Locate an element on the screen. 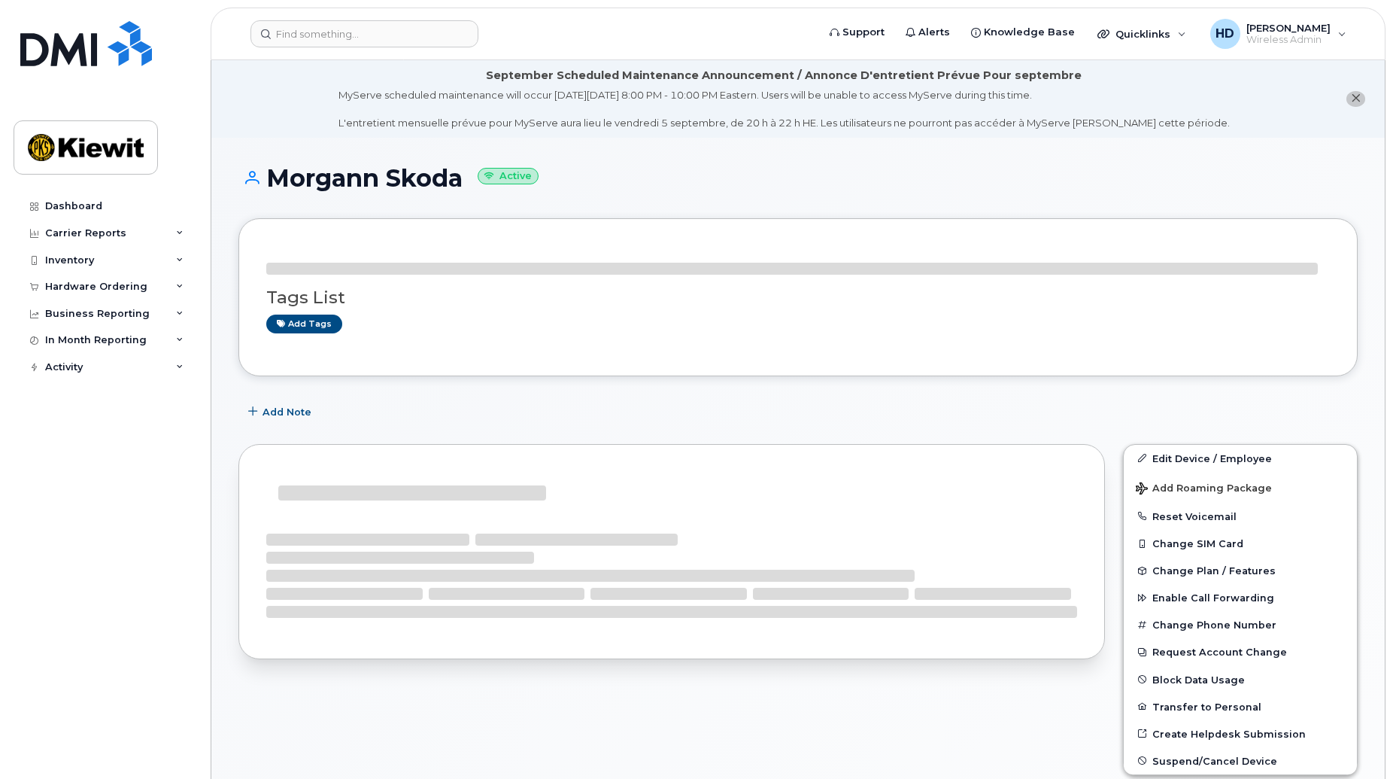 This screenshot has width=1393, height=779. h3: Tags List is located at coordinates (798, 297).